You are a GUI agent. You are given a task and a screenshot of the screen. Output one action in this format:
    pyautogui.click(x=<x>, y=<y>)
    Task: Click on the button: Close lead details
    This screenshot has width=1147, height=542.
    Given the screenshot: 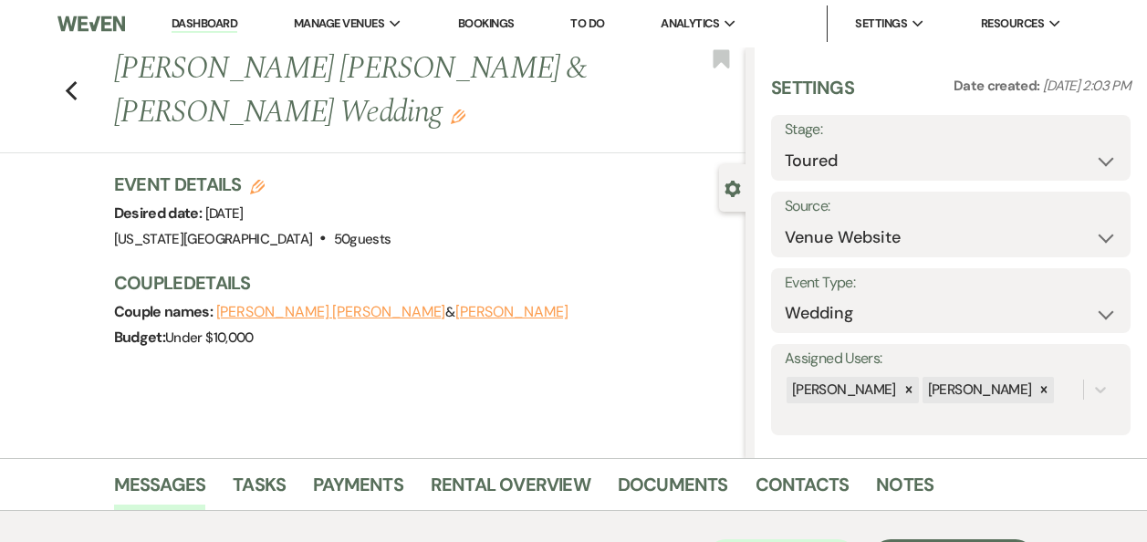 What is the action you would take?
    pyautogui.click(x=733, y=187)
    